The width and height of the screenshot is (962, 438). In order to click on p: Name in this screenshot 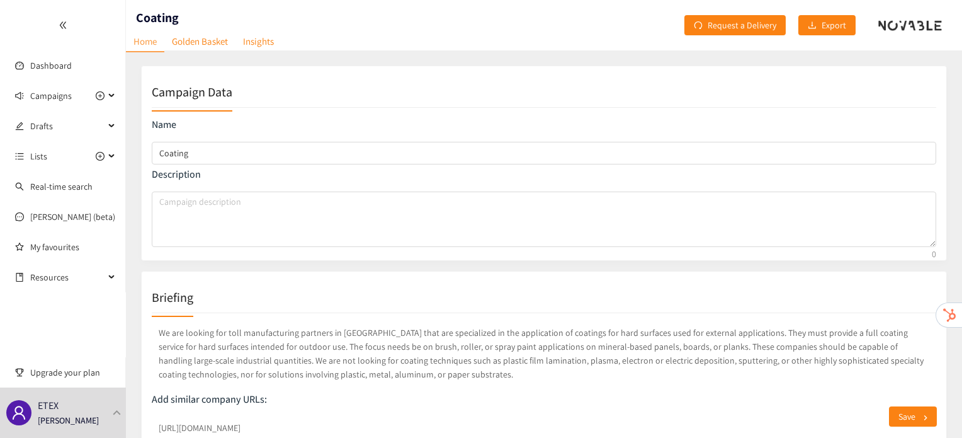, I will do `click(544, 125)`.